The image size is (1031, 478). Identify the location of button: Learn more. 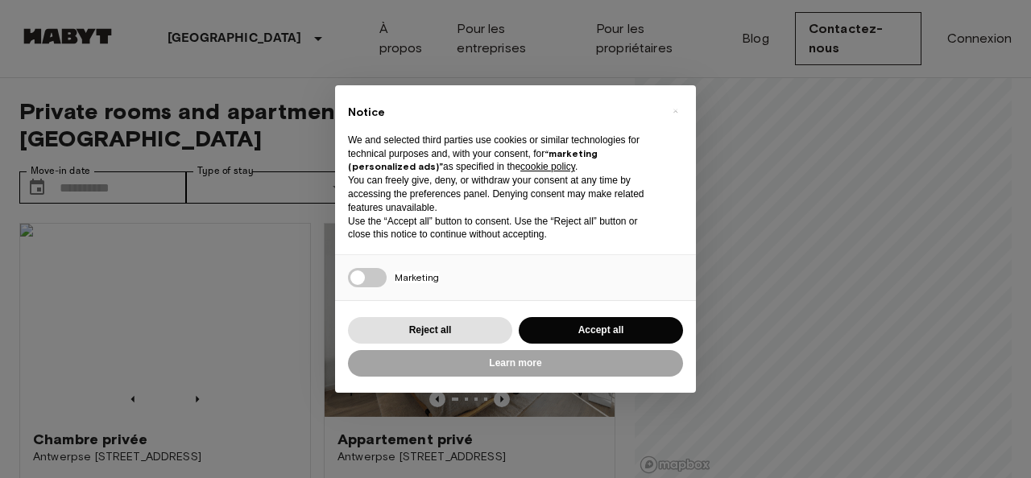
(515, 363).